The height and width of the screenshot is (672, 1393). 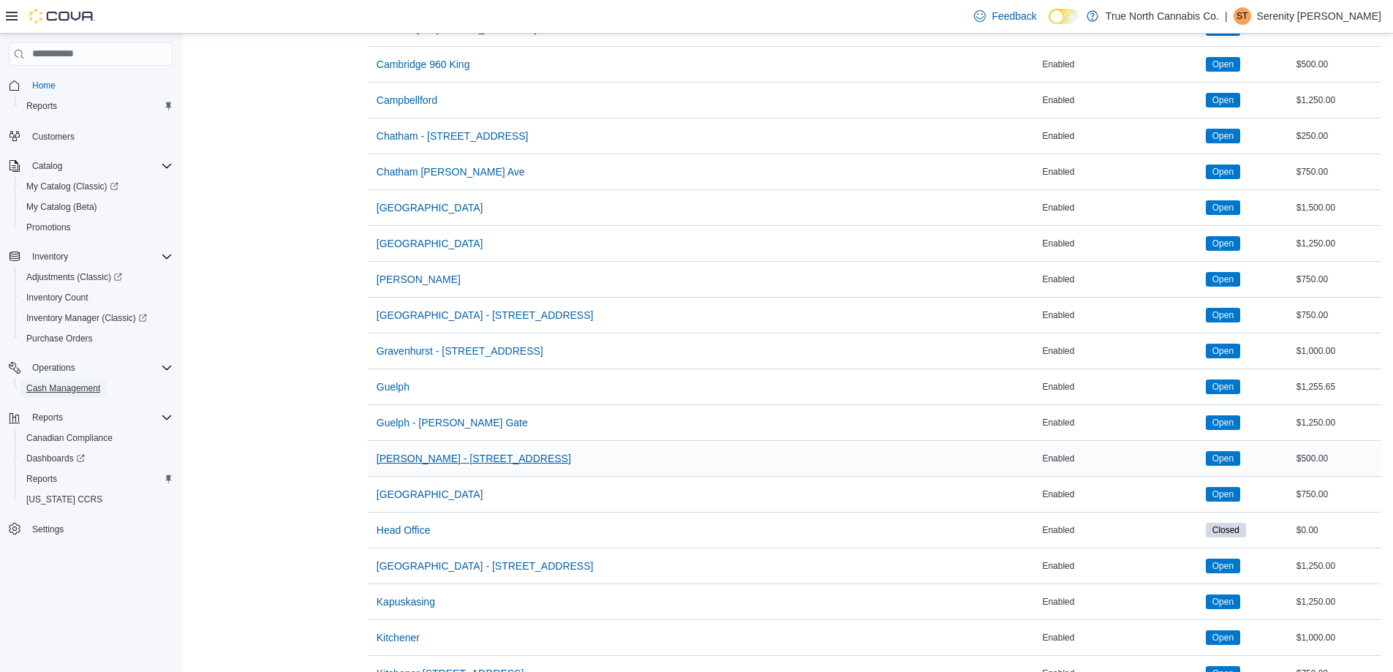 I want to click on button: Home, so click(x=91, y=85).